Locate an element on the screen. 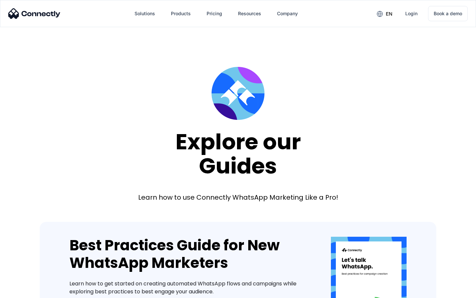 The image size is (476, 298). div: Resources is located at coordinates (250, 14).